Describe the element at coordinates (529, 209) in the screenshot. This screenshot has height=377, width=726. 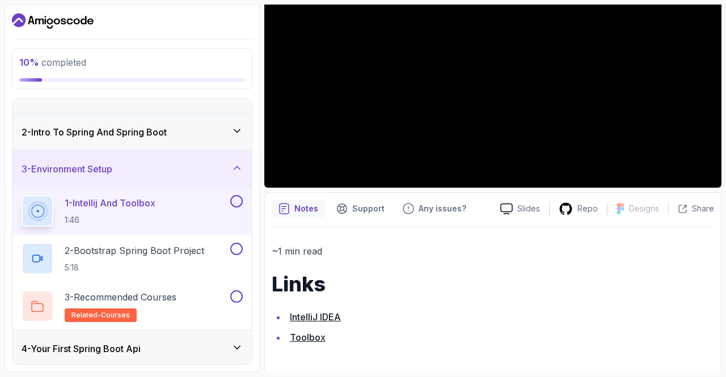
I see `p: Slides` at that location.